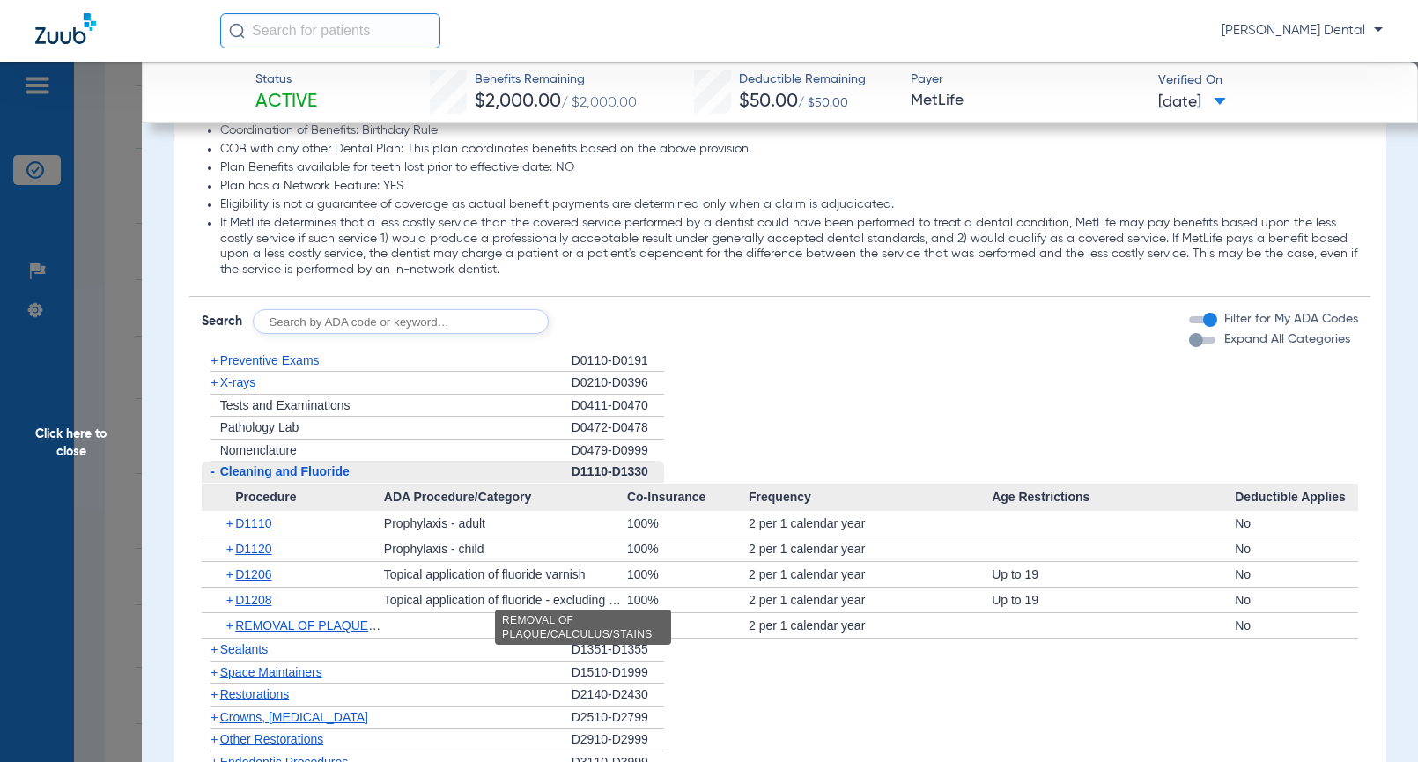 The image size is (1418, 762). I want to click on span: $2,000.00, so click(518, 101).